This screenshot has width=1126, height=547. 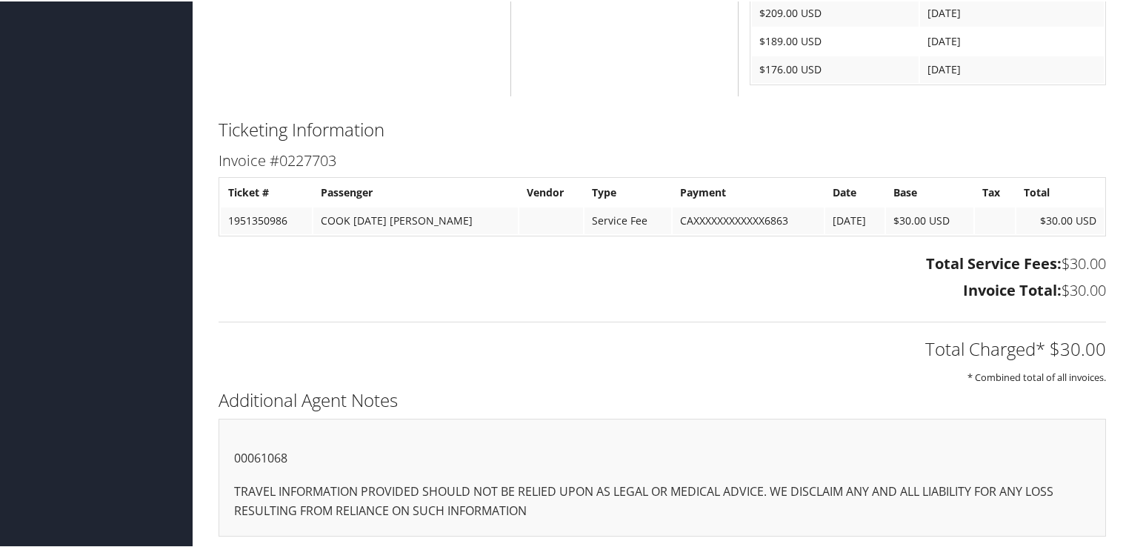 I want to click on th: Tax, so click(x=995, y=191).